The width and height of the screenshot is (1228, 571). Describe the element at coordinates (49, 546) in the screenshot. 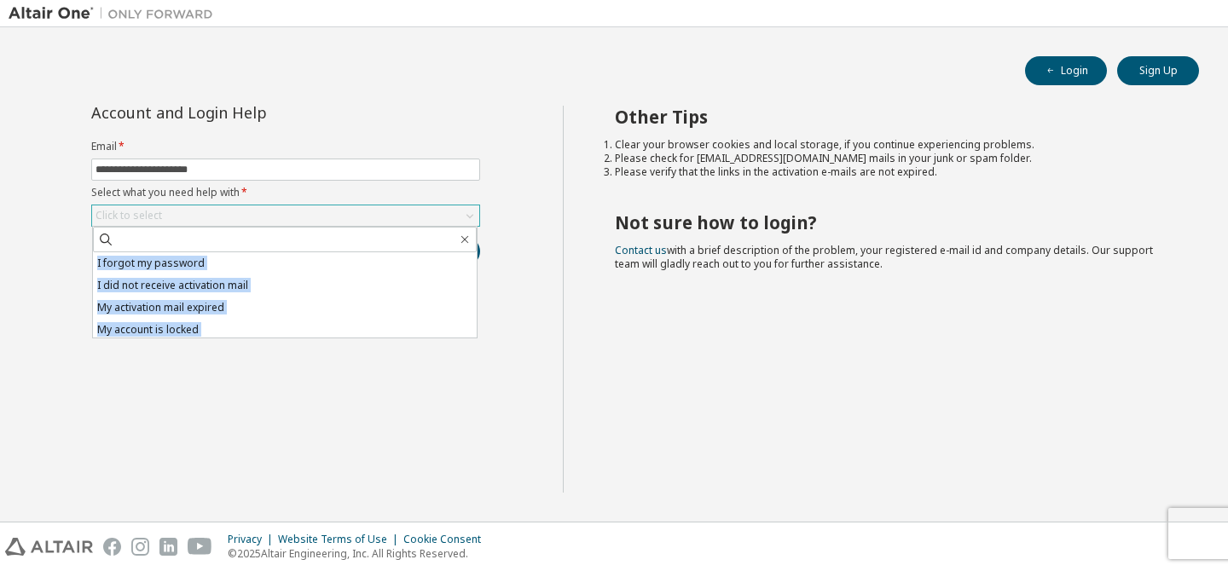

I see `img: altair_logo.svg` at that location.